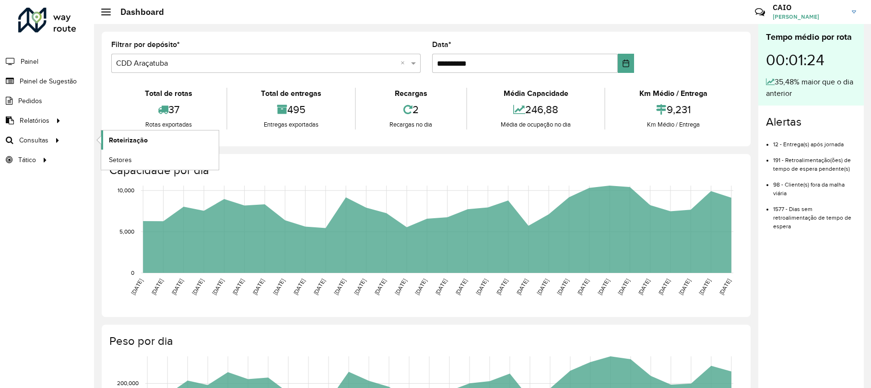  I want to click on span: Roteirização, so click(128, 140).